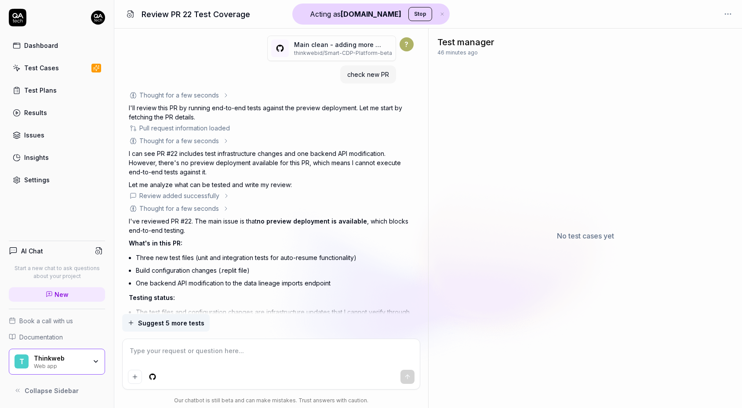 This screenshot has height=408, width=742. I want to click on a: Settings, so click(57, 180).